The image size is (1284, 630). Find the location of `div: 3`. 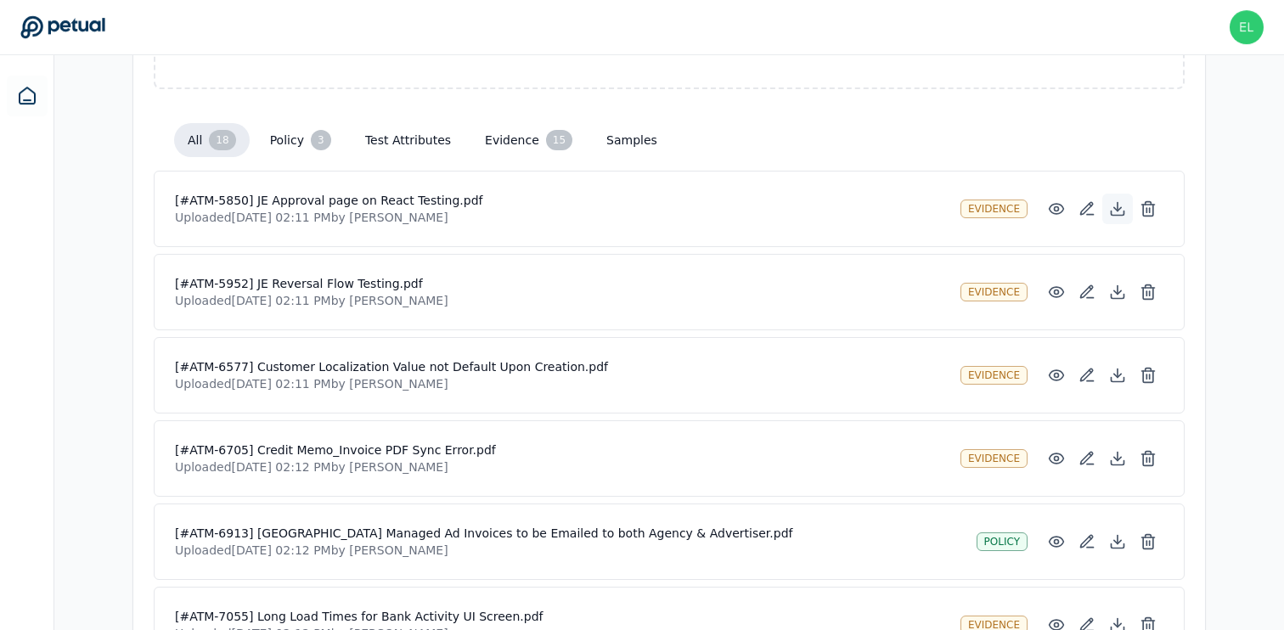

div: 3 is located at coordinates (321, 140).